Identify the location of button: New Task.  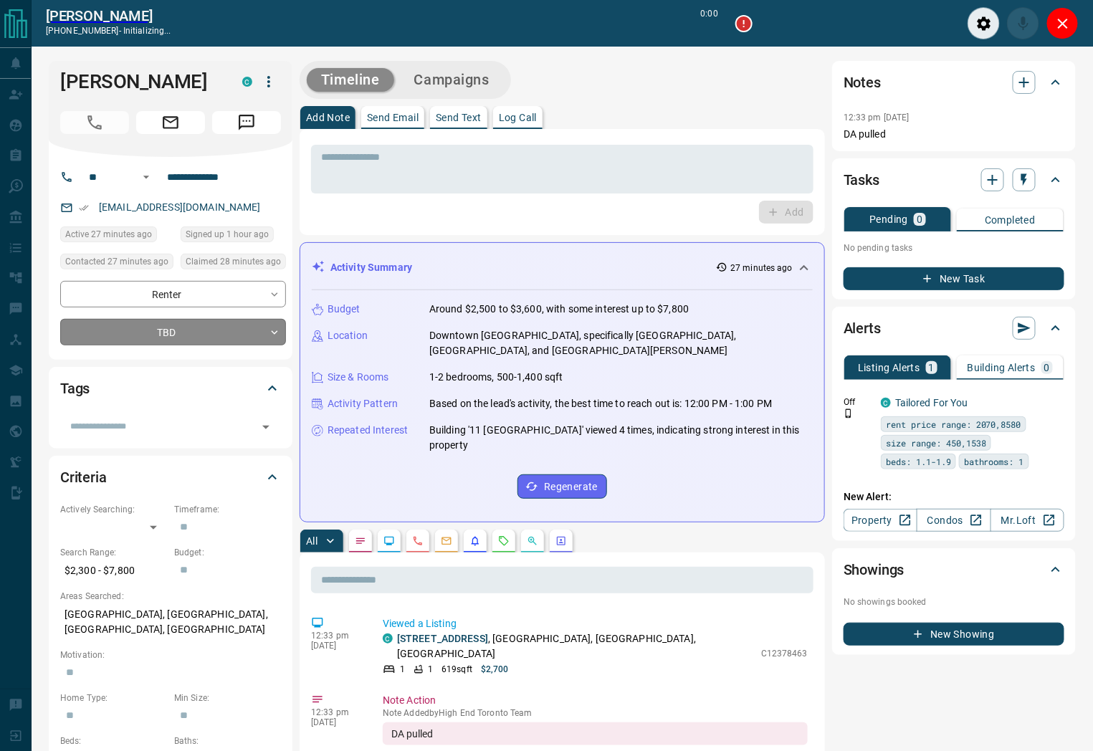
(954, 279).